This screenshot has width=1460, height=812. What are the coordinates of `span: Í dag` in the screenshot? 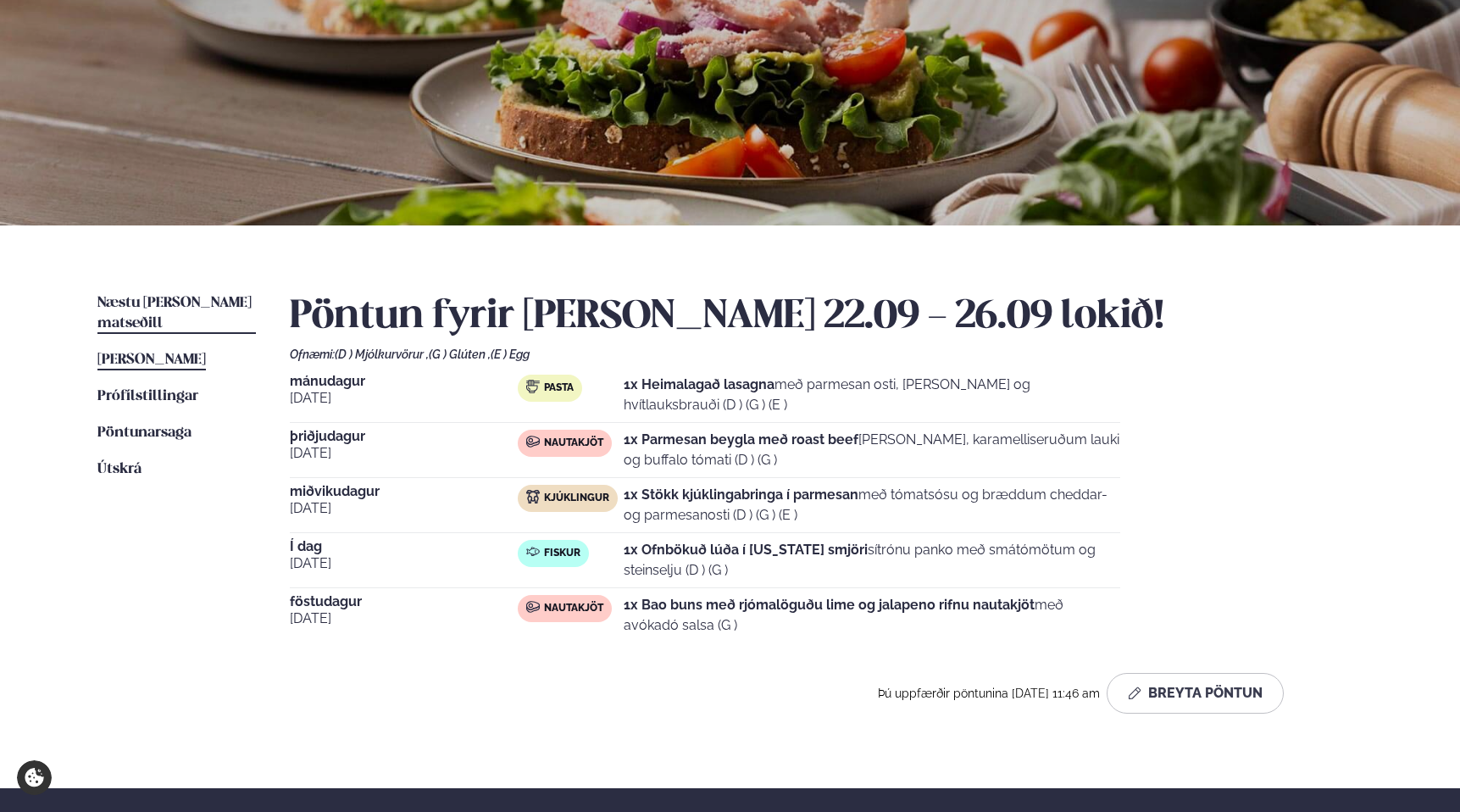 It's located at (404, 547).